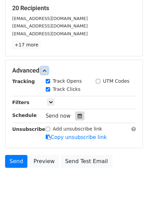 The height and width of the screenshot is (198, 148). I want to click on a: Preview, so click(44, 162).